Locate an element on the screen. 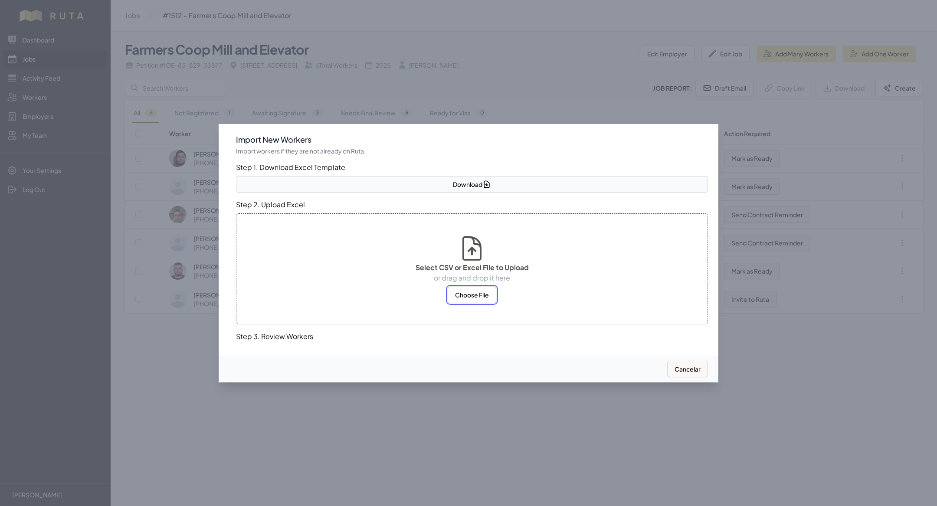  h3: Step 2. Upload Excel is located at coordinates (472, 205).